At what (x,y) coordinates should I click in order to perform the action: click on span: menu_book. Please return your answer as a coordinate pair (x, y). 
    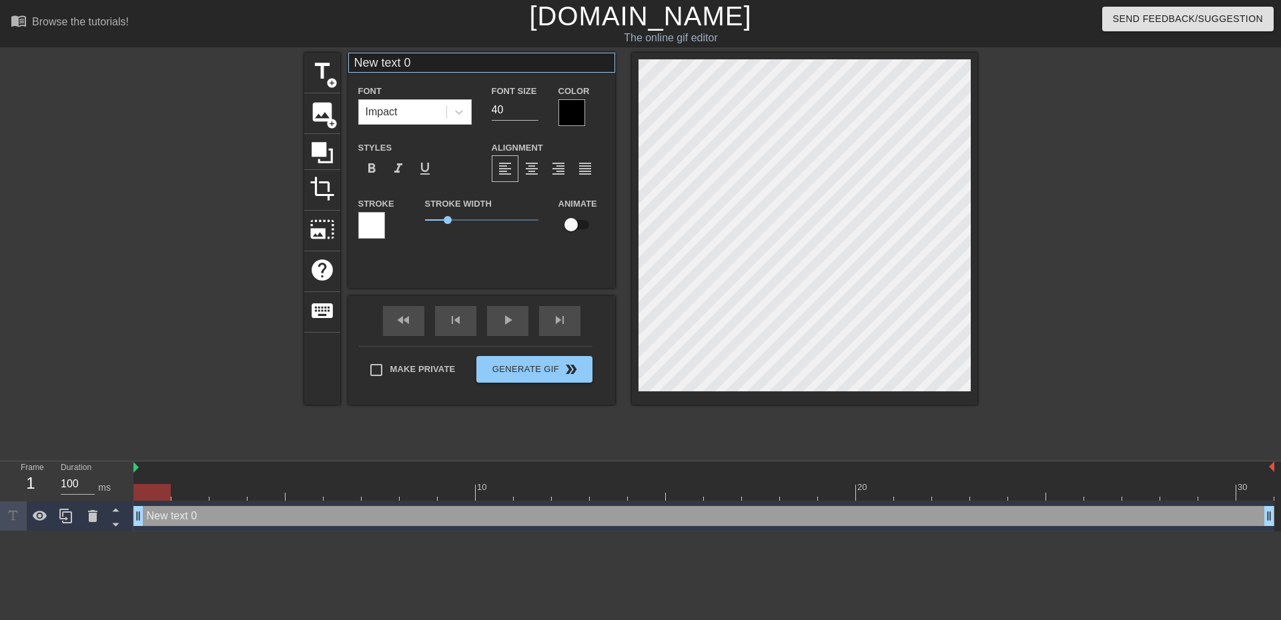
    Looking at the image, I should click on (19, 21).